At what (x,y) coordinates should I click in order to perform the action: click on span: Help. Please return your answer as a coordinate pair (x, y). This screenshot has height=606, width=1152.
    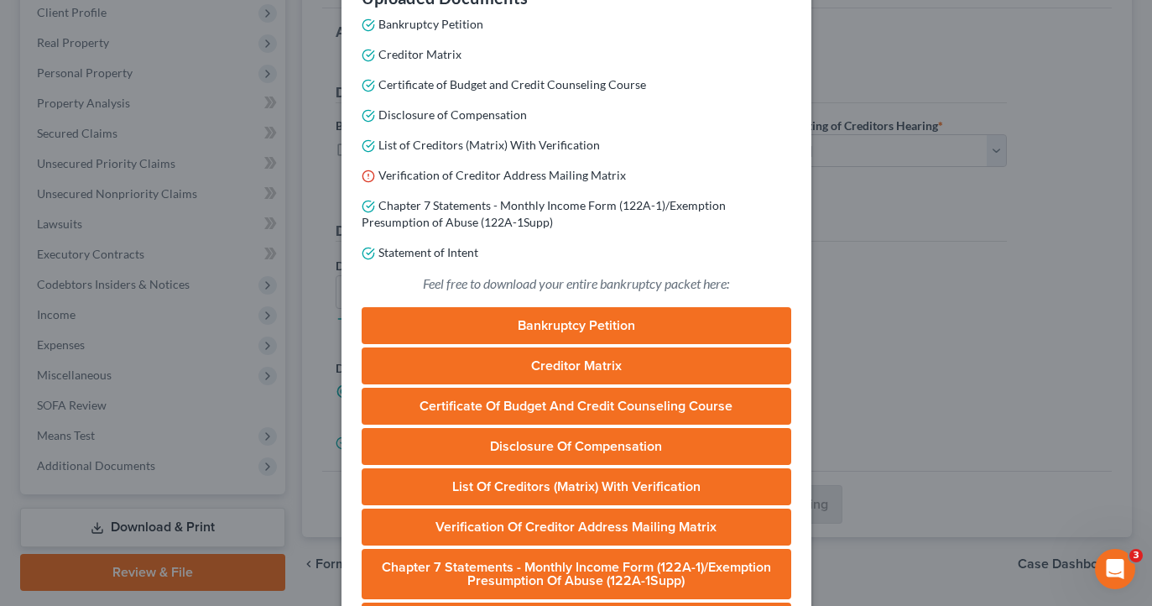
    Looking at the image, I should click on (280, 499).